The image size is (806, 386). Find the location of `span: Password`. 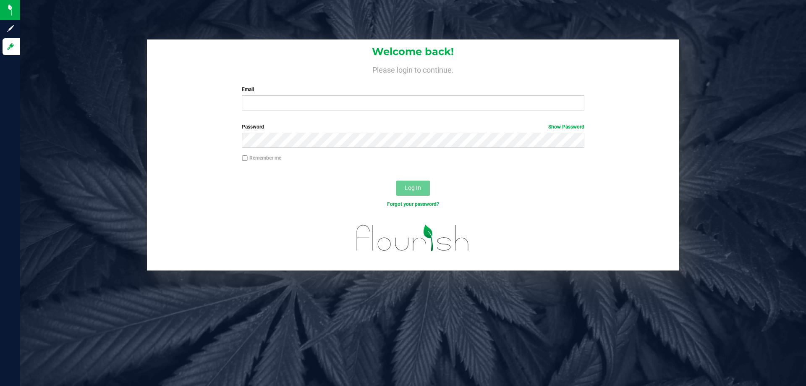

span: Password is located at coordinates (253, 127).